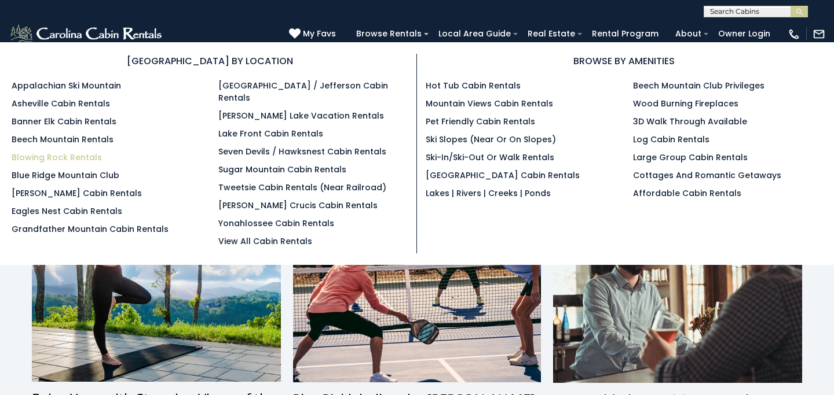 The image size is (834, 395). Describe the element at coordinates (66, 86) in the screenshot. I see `a: Appalachian Ski Mountain` at that location.